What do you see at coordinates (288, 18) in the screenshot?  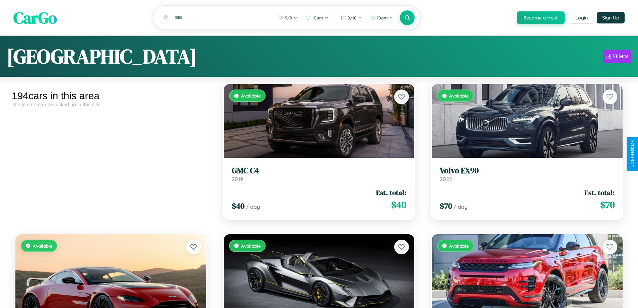 I see `button: 9/9` at bounding box center [288, 18].